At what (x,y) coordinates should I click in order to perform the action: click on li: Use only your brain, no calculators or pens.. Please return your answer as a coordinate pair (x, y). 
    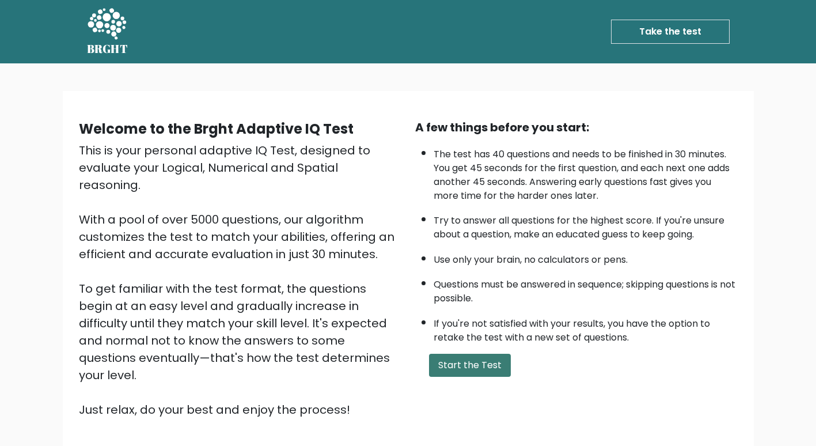
    Looking at the image, I should click on (586, 257).